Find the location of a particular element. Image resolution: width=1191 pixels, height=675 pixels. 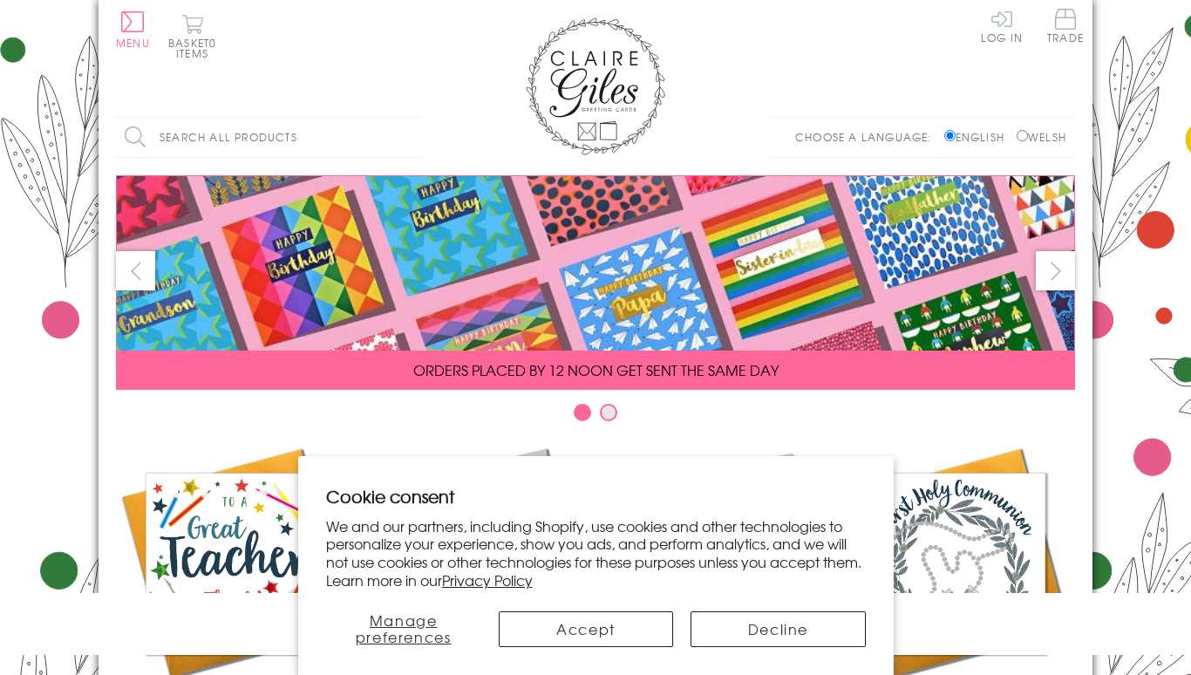

button: prev is located at coordinates (135, 270).